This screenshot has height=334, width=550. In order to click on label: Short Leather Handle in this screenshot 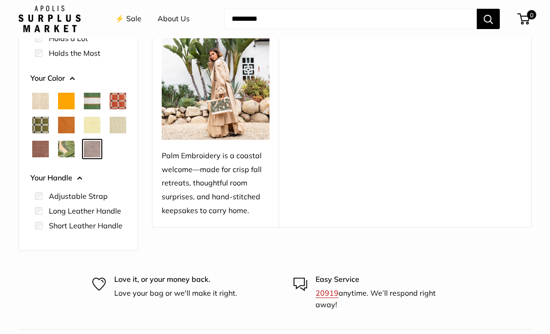, I will do `click(86, 226)`.